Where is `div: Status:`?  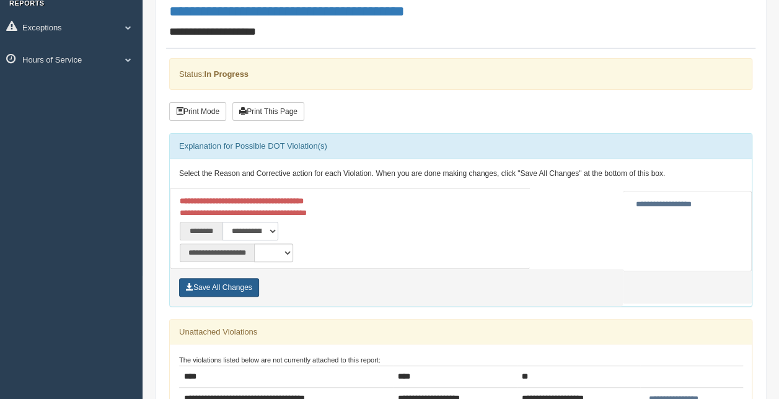 div: Status: is located at coordinates (460, 74).